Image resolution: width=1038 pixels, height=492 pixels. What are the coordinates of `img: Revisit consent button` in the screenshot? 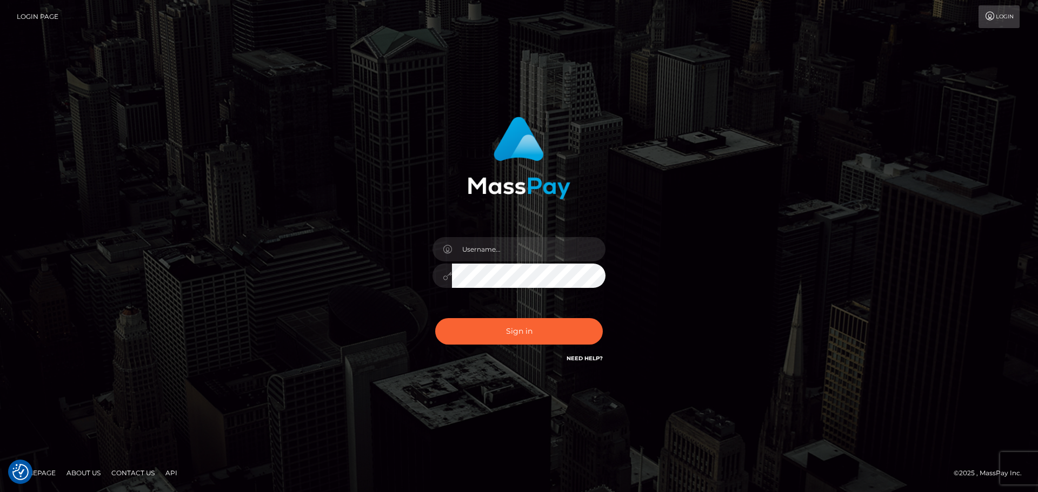 It's located at (21, 472).